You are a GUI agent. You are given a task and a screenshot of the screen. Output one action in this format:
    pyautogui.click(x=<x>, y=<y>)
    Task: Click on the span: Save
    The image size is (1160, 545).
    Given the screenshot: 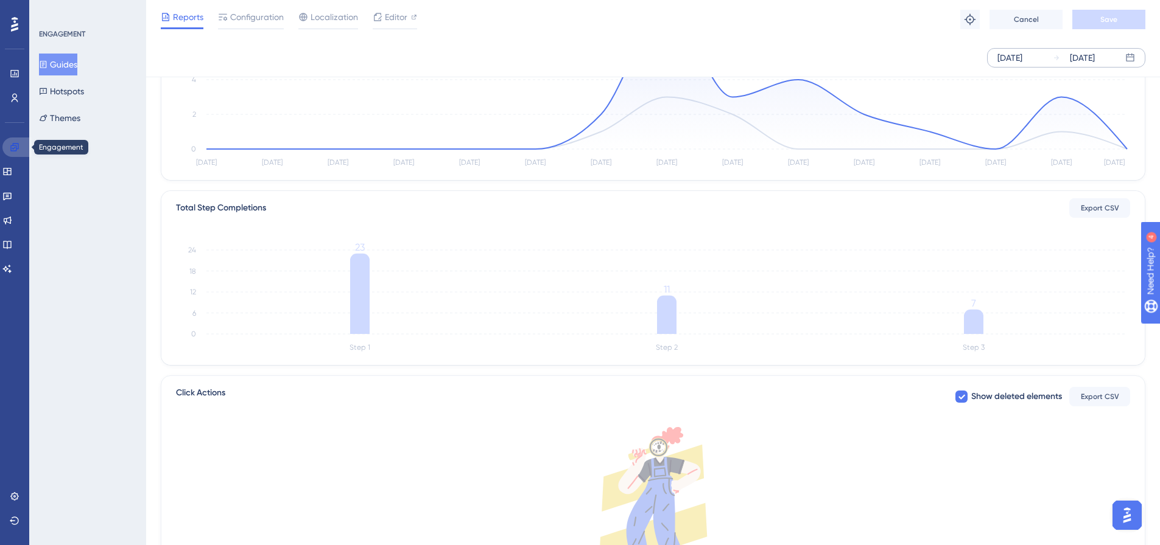 What is the action you would take?
    pyautogui.click(x=1109, y=19)
    